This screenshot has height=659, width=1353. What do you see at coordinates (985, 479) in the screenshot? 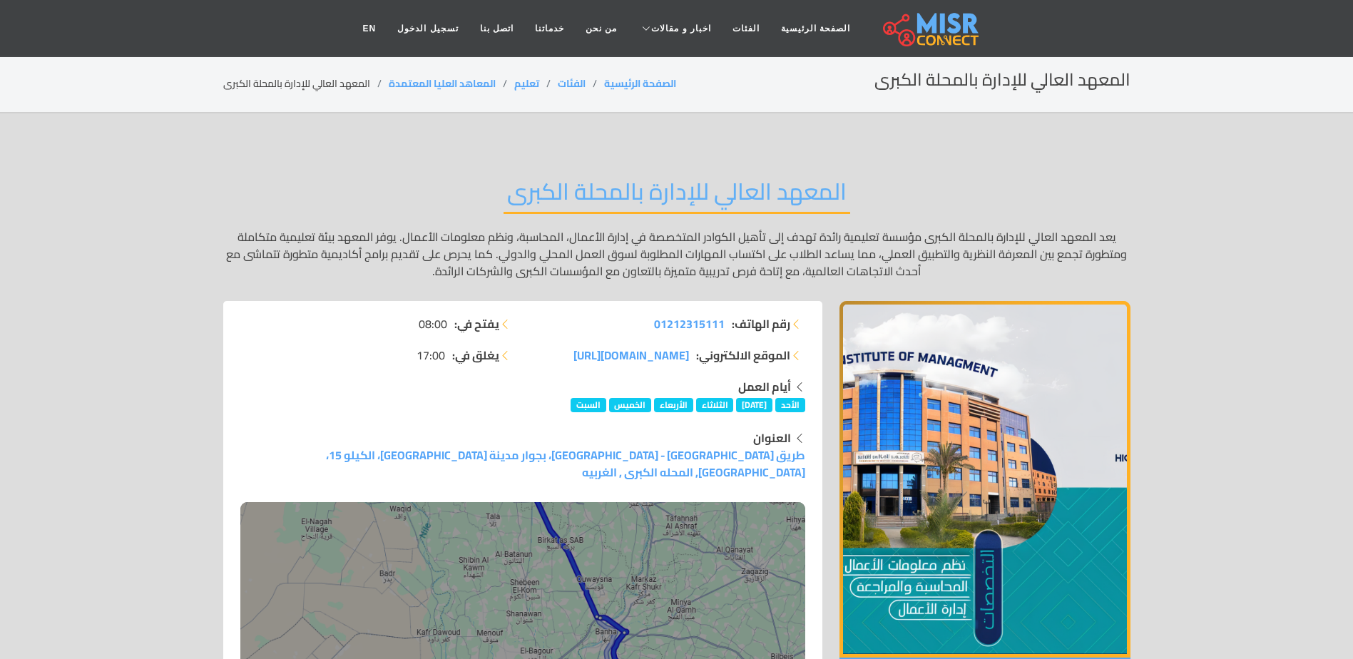
I see `div: 1 / 1` at bounding box center [985, 479].